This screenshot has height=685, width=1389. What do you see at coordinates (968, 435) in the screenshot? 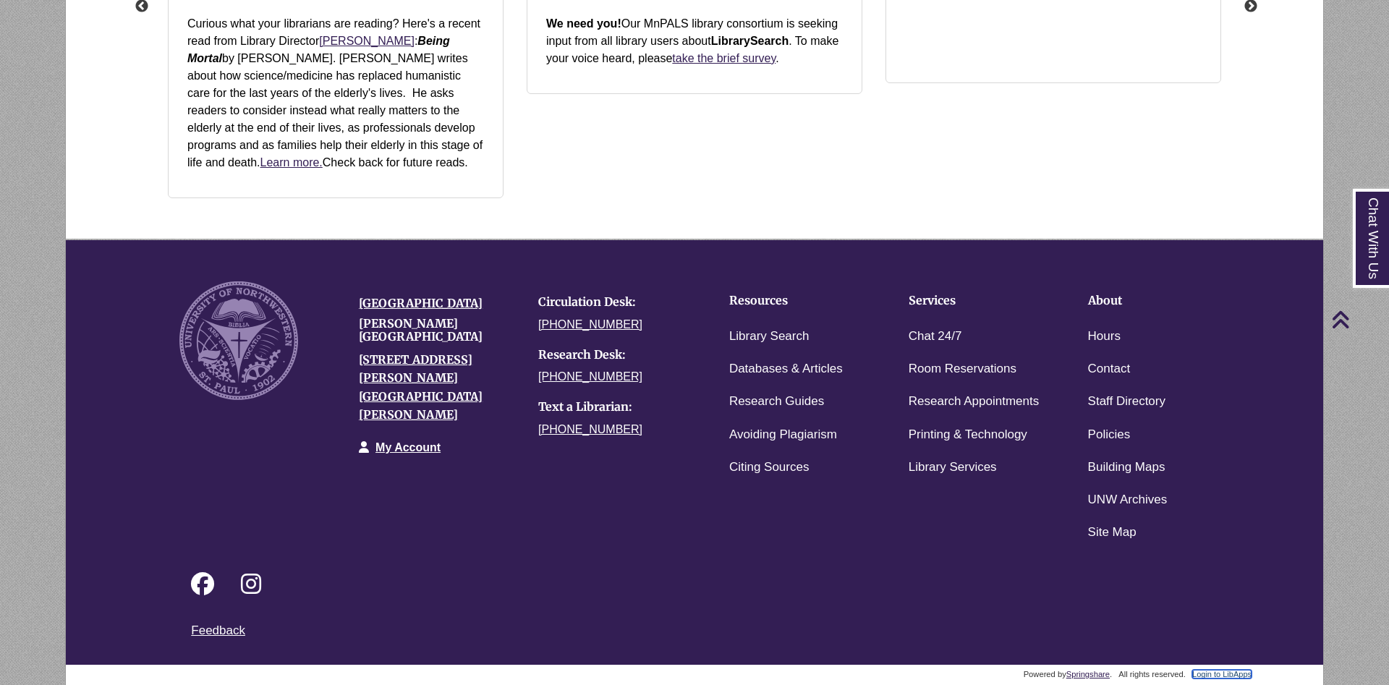
I see `a: Printing & Technology` at bounding box center [968, 435].